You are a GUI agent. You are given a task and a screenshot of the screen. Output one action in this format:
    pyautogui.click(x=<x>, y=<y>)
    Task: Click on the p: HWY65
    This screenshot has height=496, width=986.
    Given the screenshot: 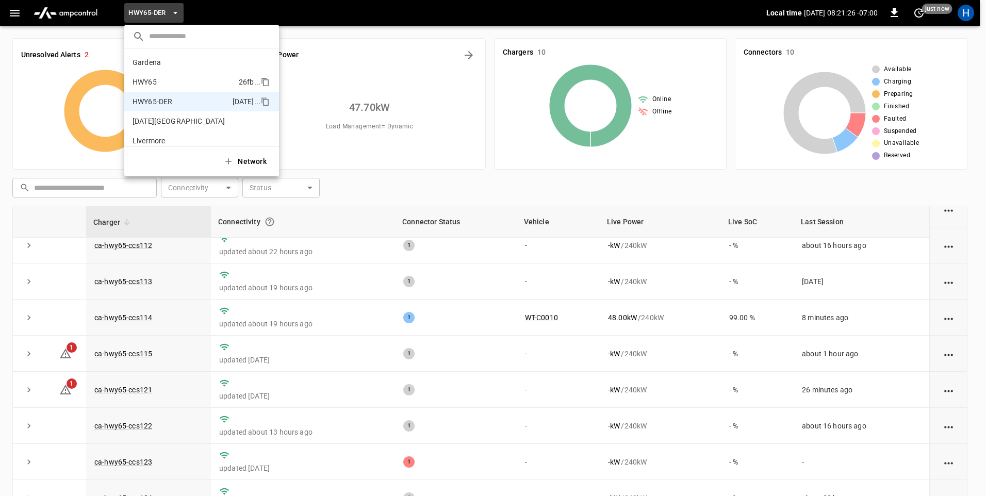 What is the action you would take?
    pyautogui.click(x=184, y=82)
    